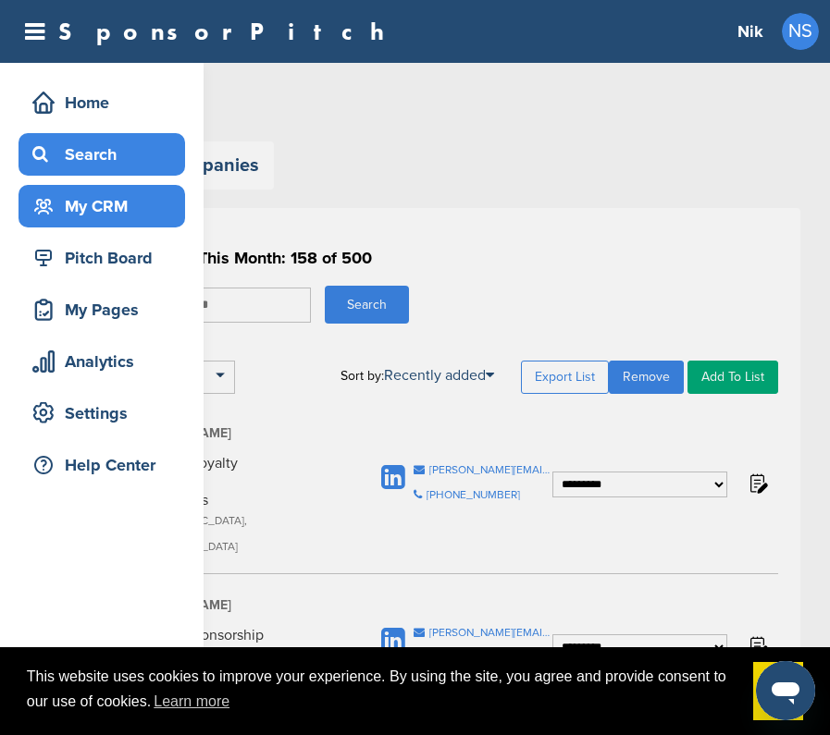  Describe the element at coordinates (382, 691) in the screenshot. I see `span: This website uses cookies to improve your experience. By using the site, you agree and provide co...` at that location.